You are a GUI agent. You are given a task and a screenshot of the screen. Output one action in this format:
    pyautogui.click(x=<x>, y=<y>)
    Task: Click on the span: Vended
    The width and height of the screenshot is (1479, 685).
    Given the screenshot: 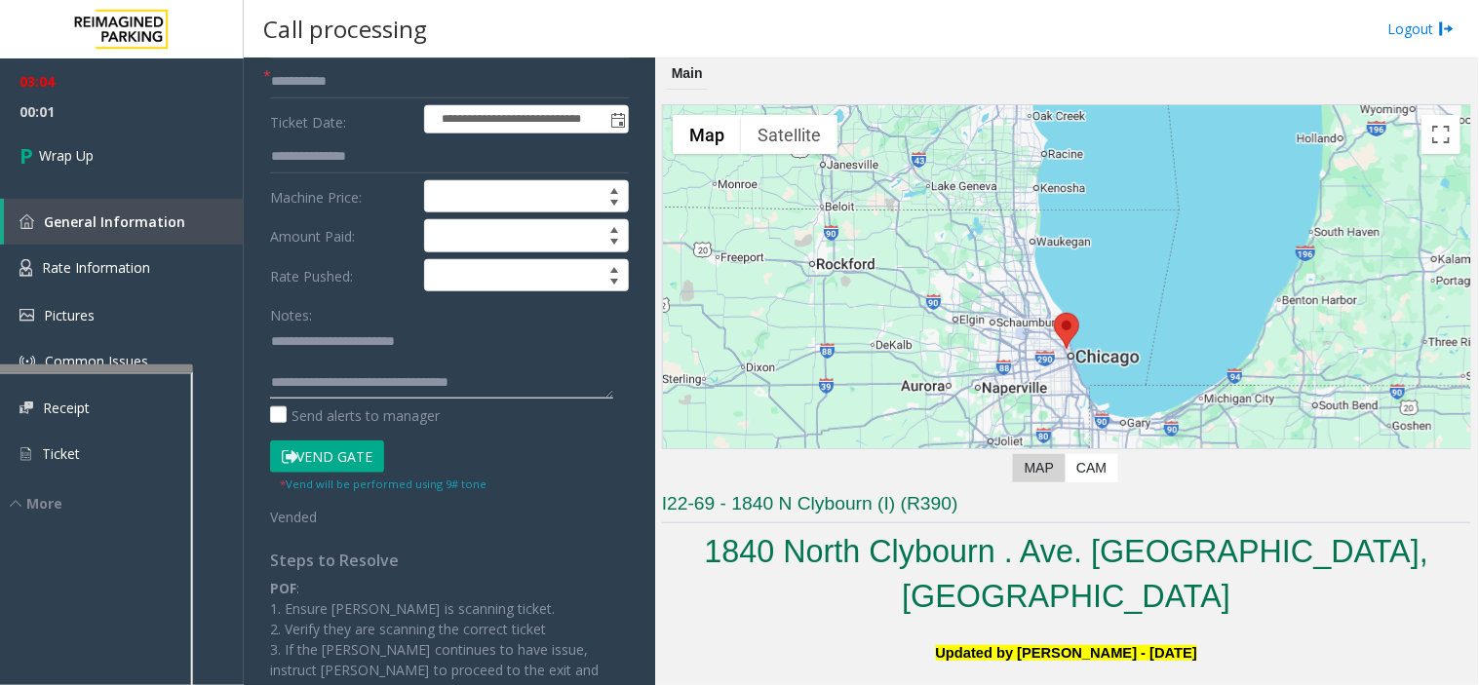 What is the action you would take?
    pyautogui.click(x=293, y=517)
    